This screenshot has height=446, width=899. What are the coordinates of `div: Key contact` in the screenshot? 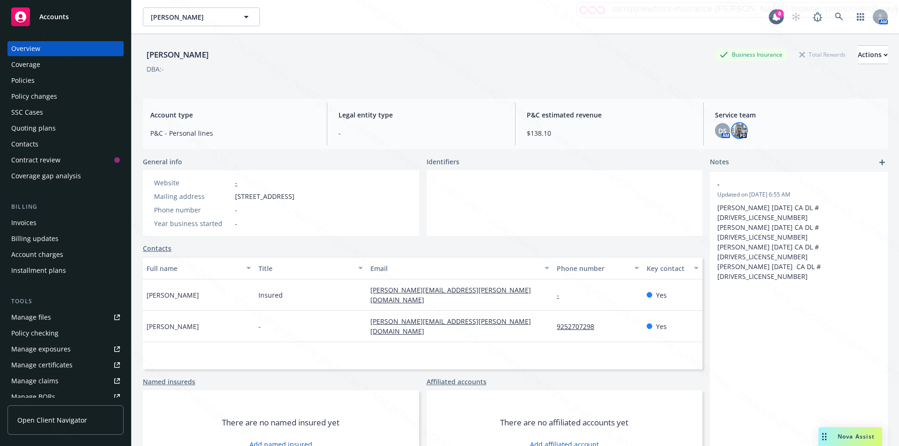 It's located at (667, 268).